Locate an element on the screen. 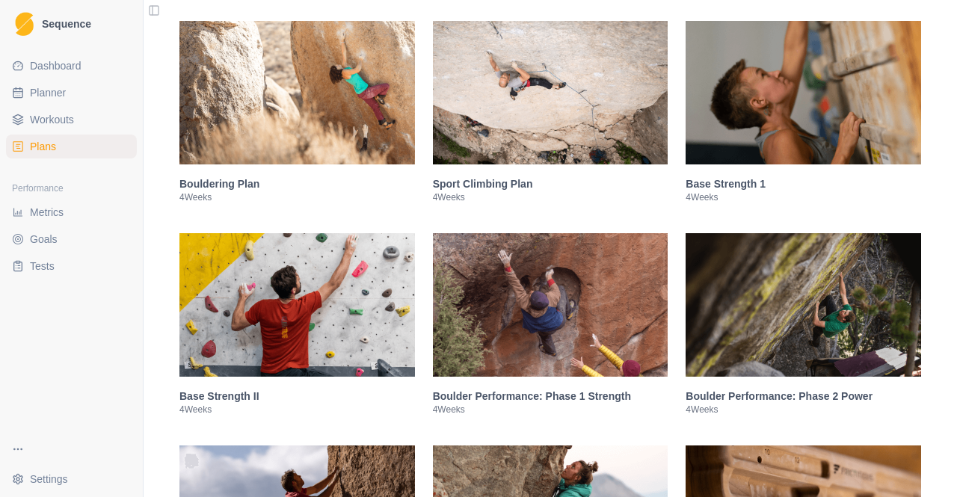 The image size is (957, 497). img: Logo is located at coordinates (24, 24).